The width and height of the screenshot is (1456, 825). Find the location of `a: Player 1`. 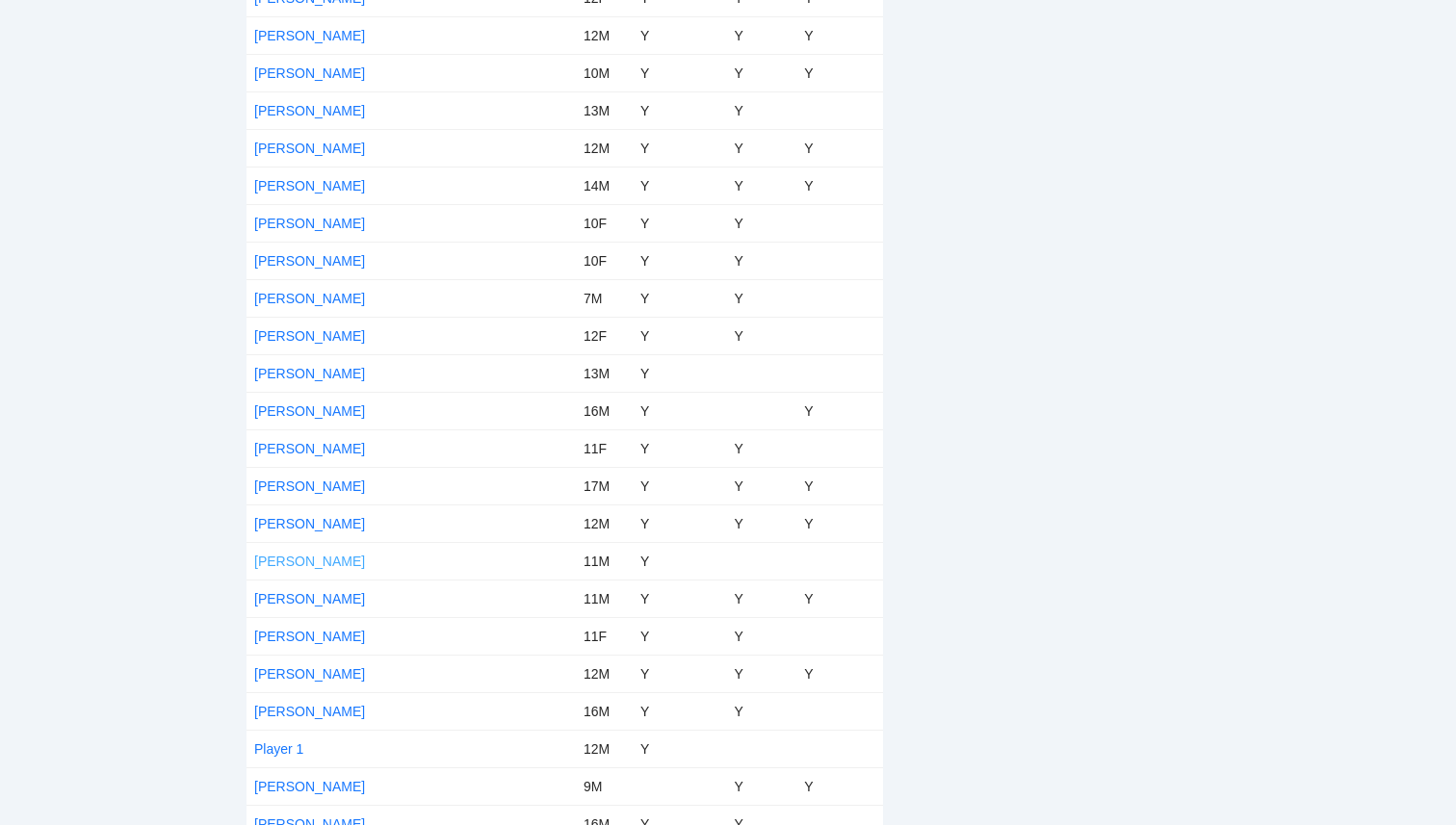

a: Player 1 is located at coordinates (278, 749).